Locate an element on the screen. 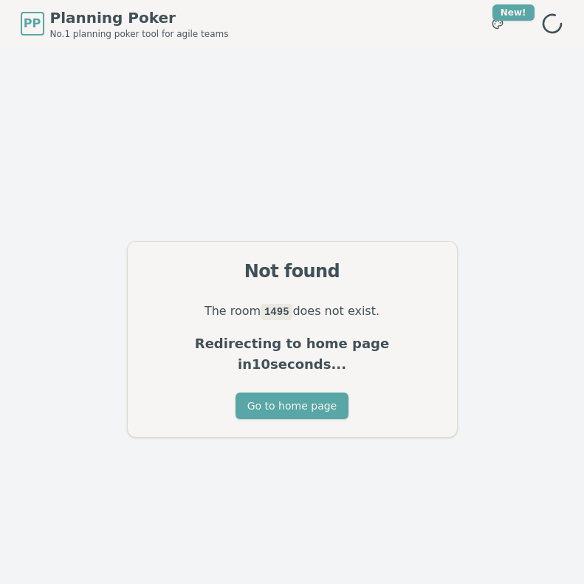 This screenshot has height=584, width=584. p: The room does not exist. is located at coordinates (293, 311).